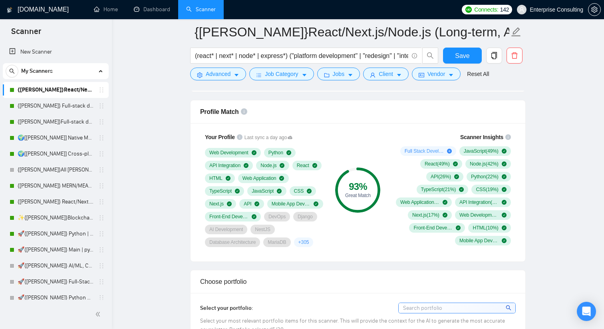  I want to click on span: Web Development ( 17 %), so click(479, 215).